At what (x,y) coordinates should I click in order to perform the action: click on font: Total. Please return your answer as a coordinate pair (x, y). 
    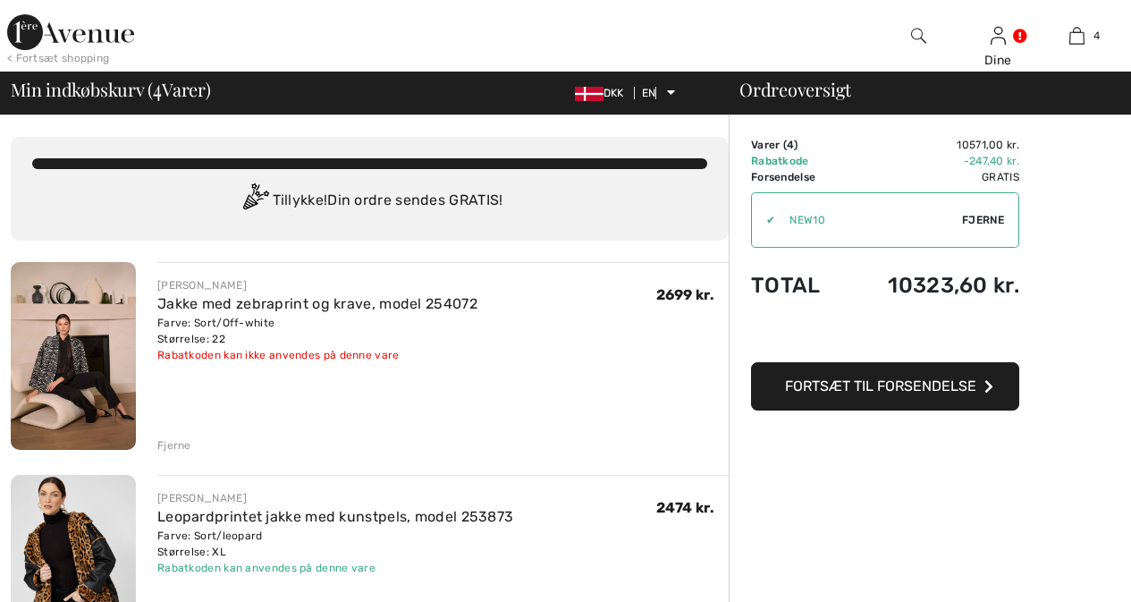
    Looking at the image, I should click on (786, 285).